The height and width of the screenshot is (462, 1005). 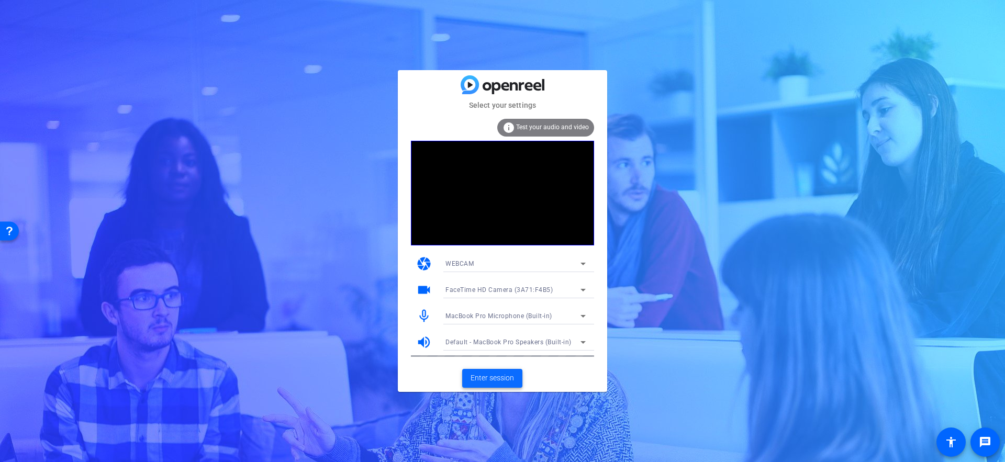 What do you see at coordinates (459, 264) in the screenshot?
I see `span: WEBCAM` at bounding box center [459, 264].